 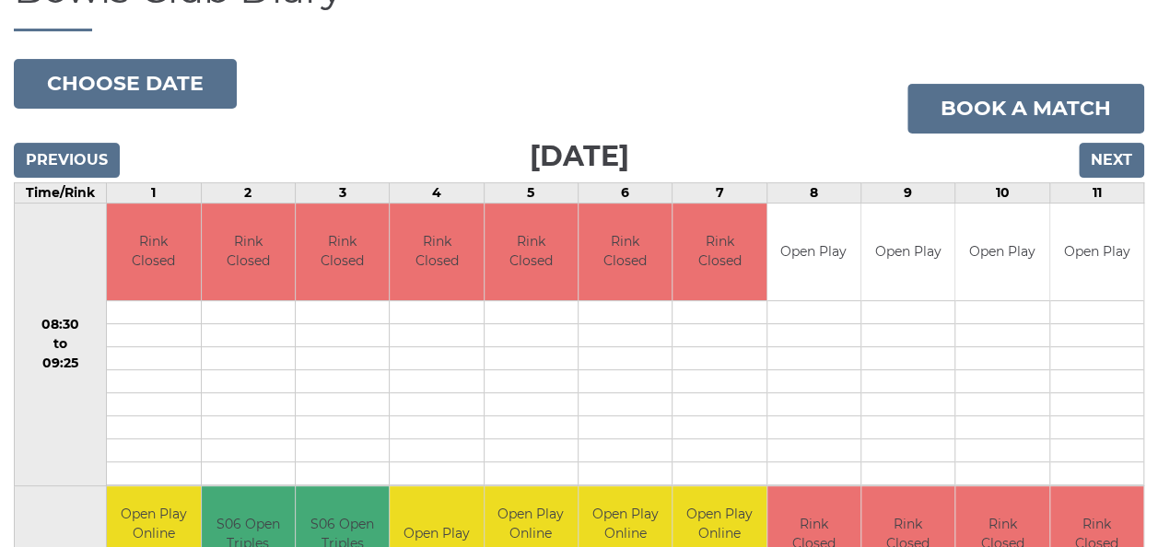 What do you see at coordinates (1096, 193) in the screenshot?
I see `td: 11` at bounding box center [1096, 193].